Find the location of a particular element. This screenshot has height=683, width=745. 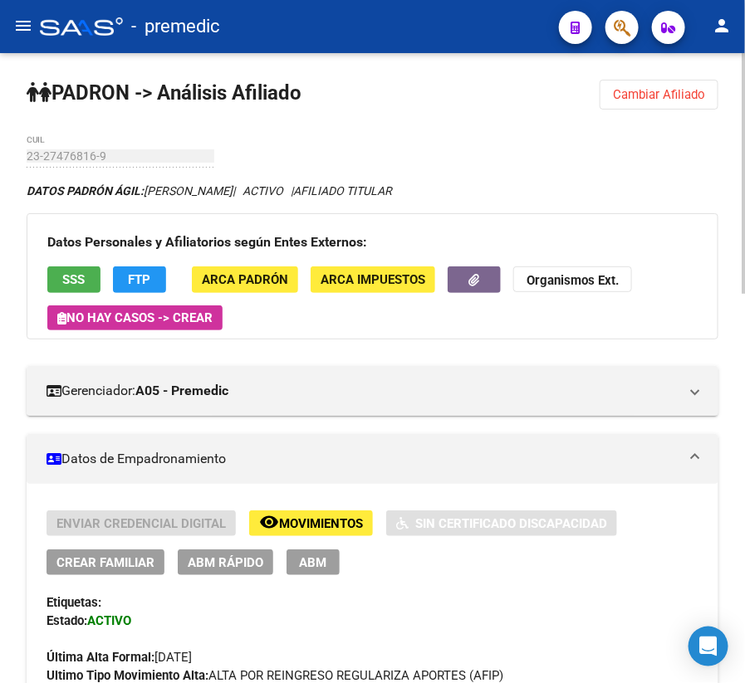

button: FTP is located at coordinates (139, 279).